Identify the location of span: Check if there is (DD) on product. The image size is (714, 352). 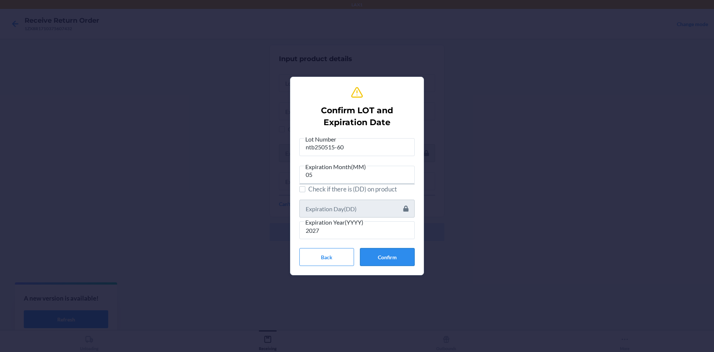
(362, 189).